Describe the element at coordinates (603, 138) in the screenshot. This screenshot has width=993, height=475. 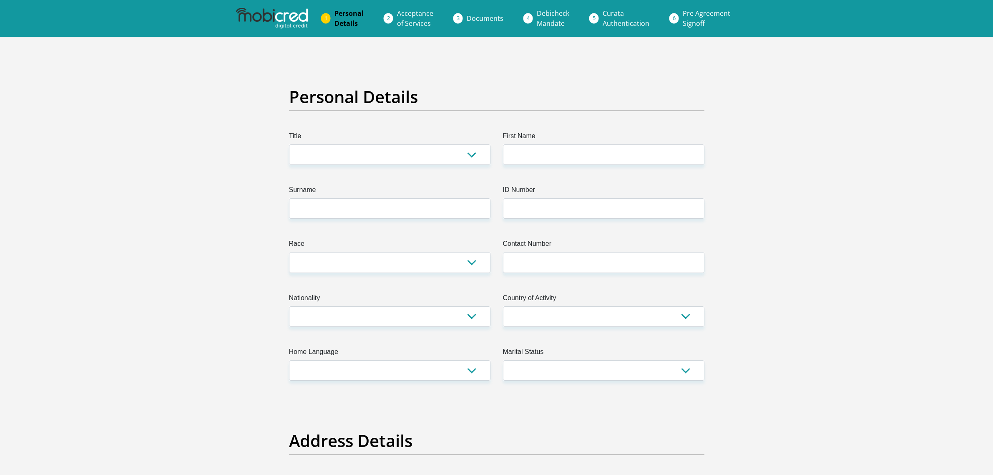
I see `label: First Name` at that location.